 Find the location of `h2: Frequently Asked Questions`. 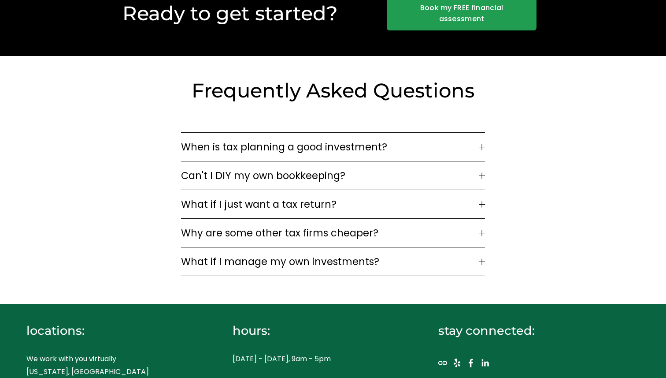

h2: Frequently Asked Questions is located at coordinates (333, 90).